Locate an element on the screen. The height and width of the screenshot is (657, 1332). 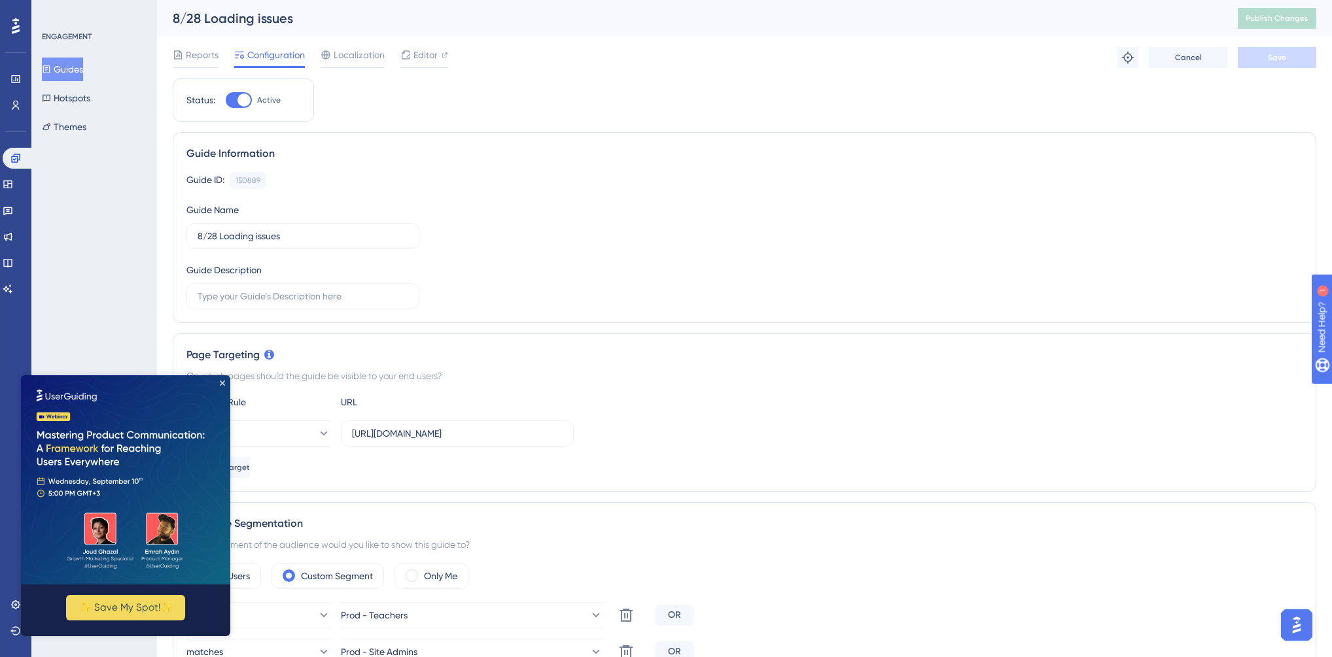
button: Cancel is located at coordinates (1188, 58).